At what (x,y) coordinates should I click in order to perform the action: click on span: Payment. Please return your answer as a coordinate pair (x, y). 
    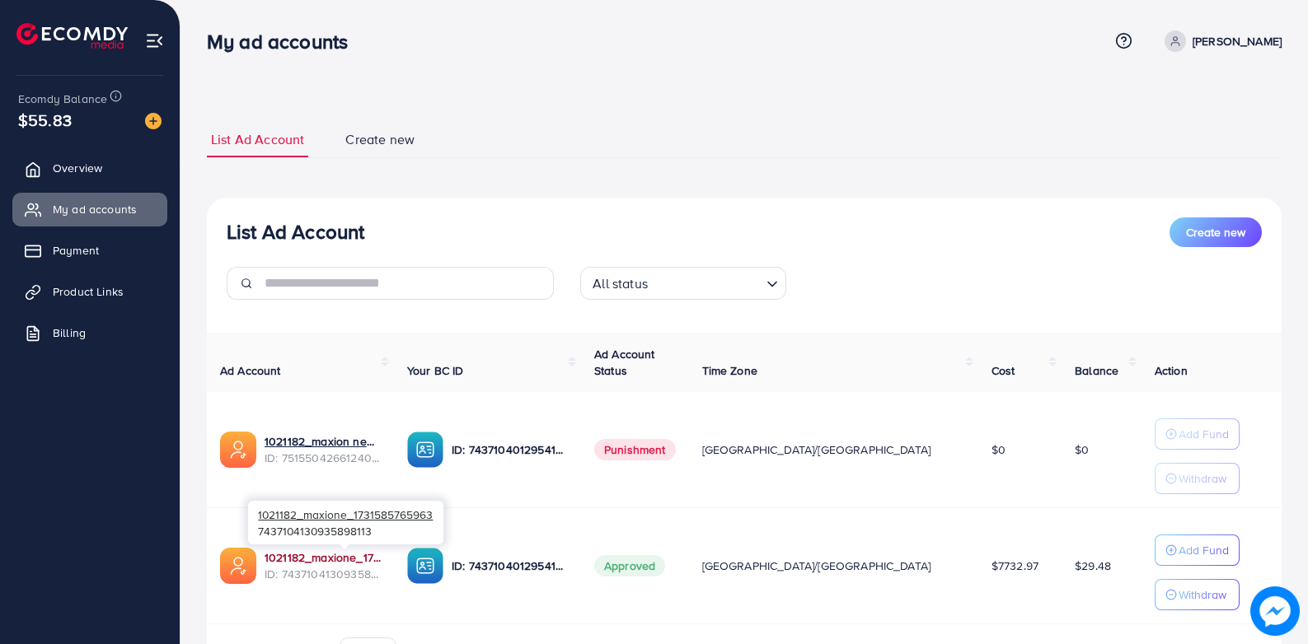
    Looking at the image, I should click on (76, 250).